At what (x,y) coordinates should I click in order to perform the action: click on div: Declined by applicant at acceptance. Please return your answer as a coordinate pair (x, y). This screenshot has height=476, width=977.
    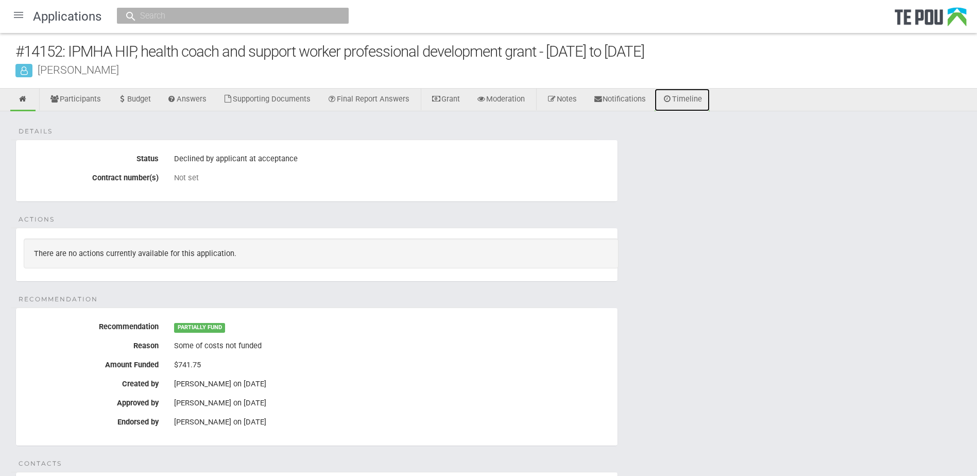
    Looking at the image, I should click on (392, 159).